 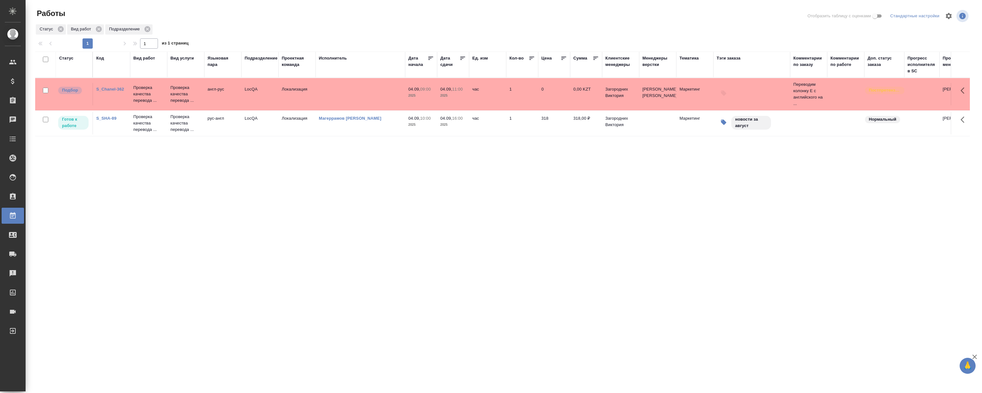 I want to click on td: 0,00 KZT, so click(x=586, y=94).